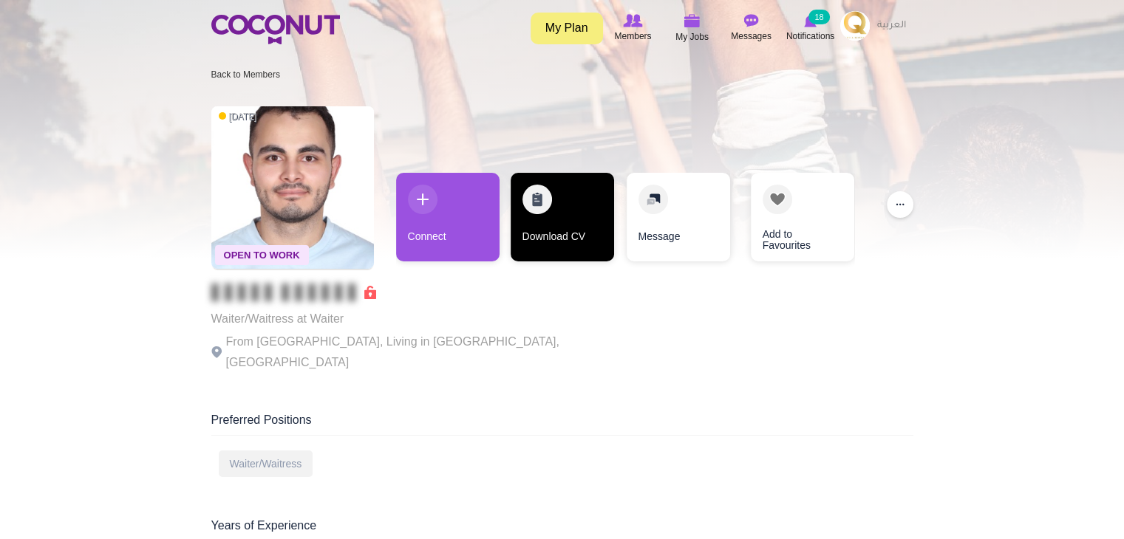 The image size is (1124, 539). I want to click on a: العربية, so click(891, 26).